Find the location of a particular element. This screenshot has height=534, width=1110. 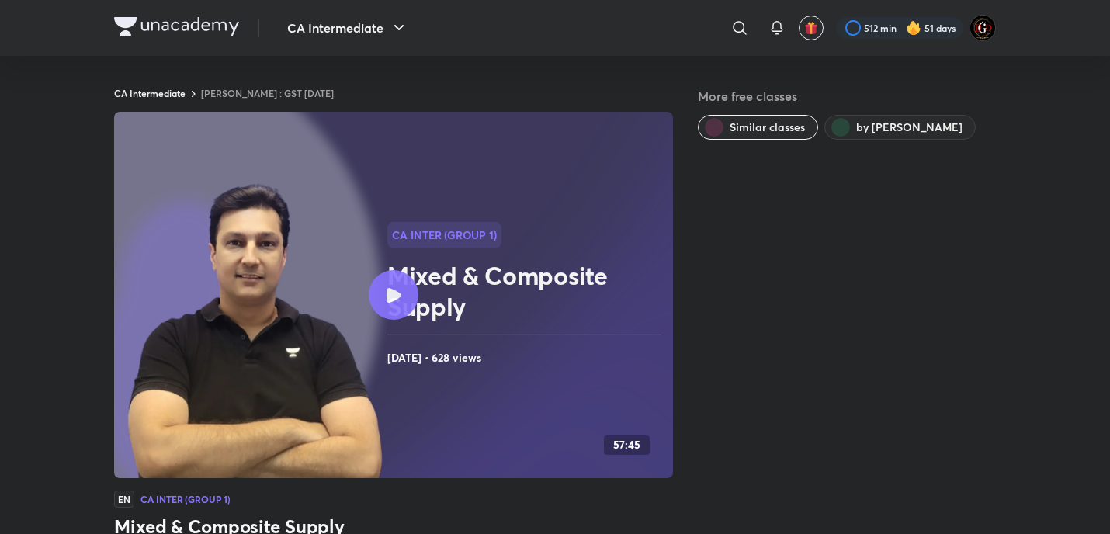

span: EN is located at coordinates (124, 499).